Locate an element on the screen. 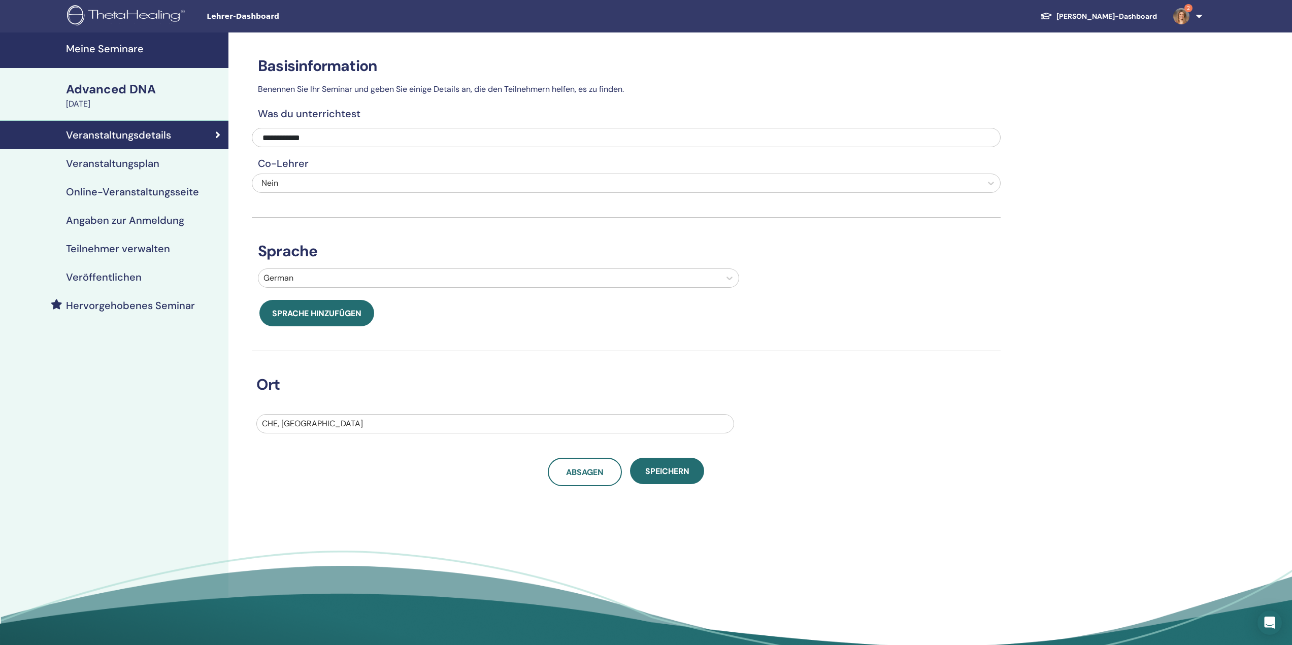  img: default.jpg is located at coordinates (1182, 16).